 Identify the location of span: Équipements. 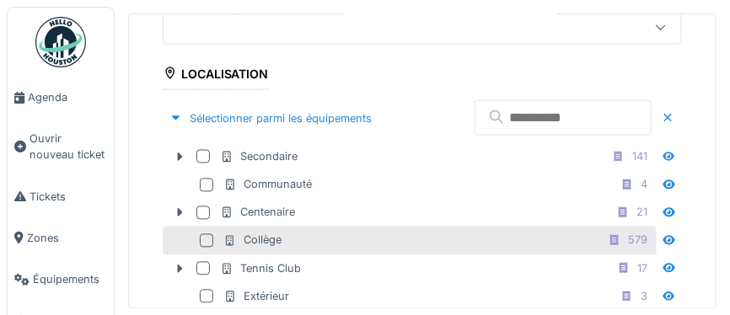
(70, 279).